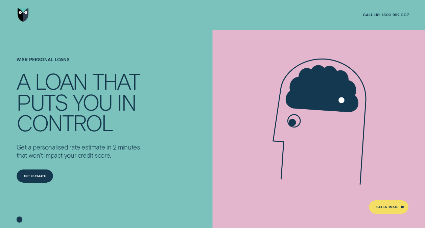  I want to click on p: Get a personalised rate estimate in 2 minutes that won't impact your credit score., so click(81, 151).